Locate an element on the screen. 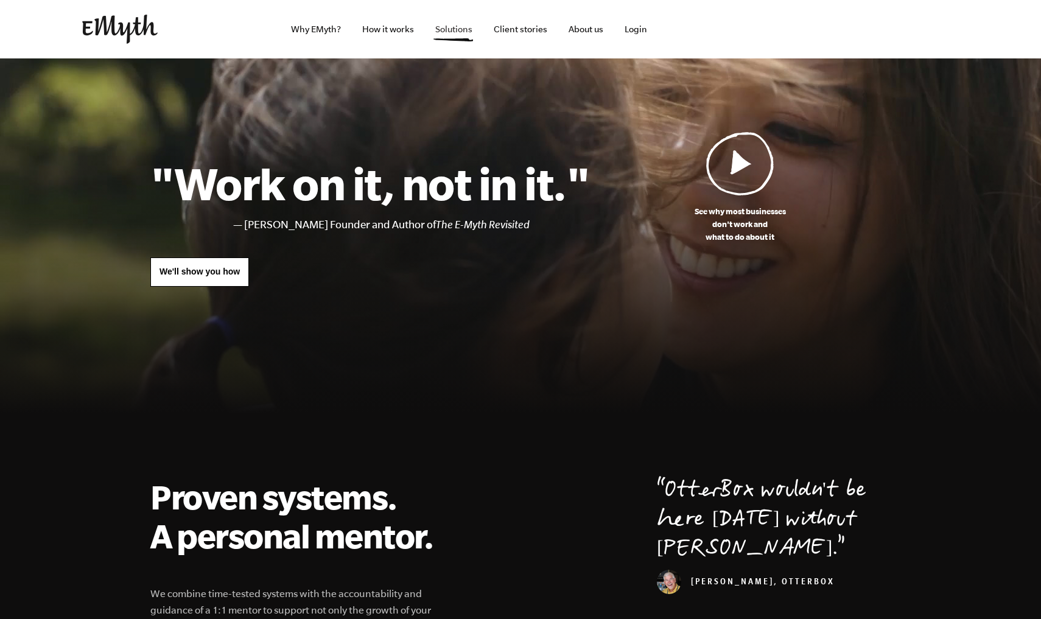  a: We'll show you how is located at coordinates (200, 272).